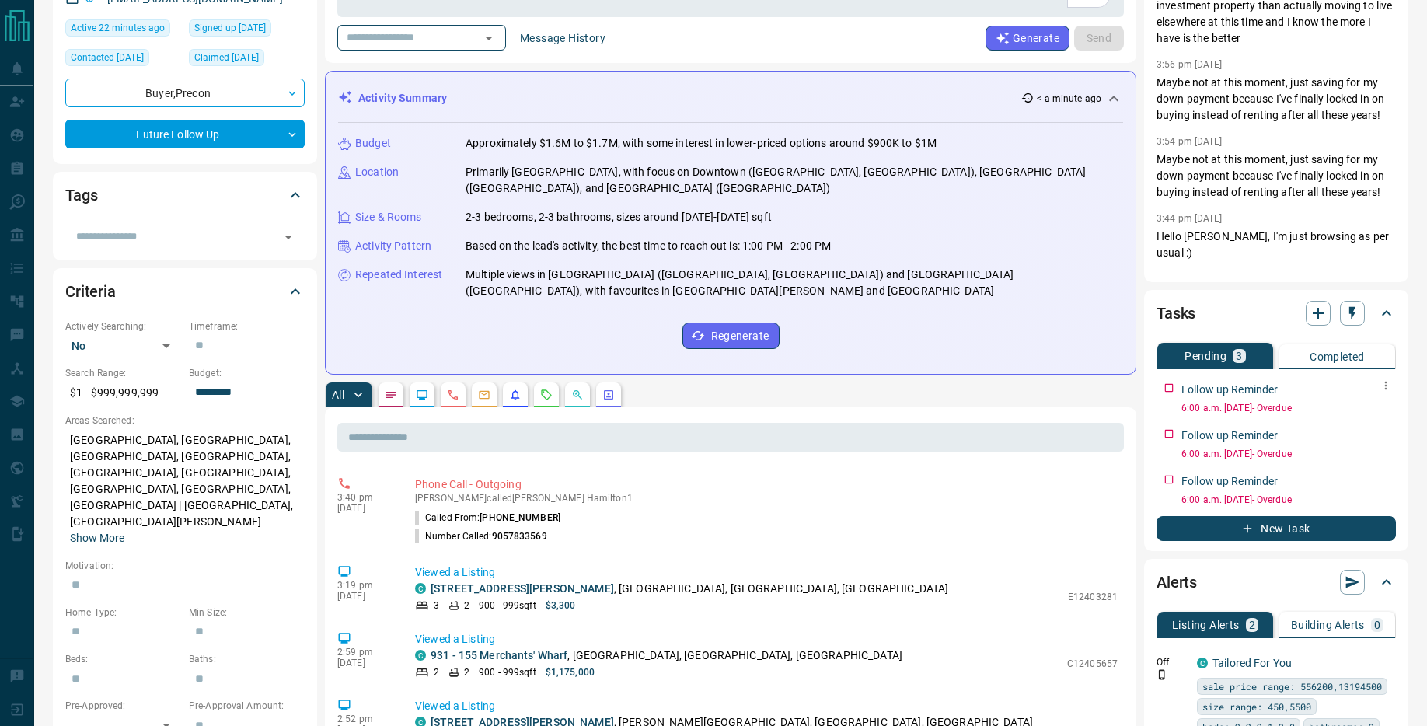 This screenshot has width=1427, height=726. Describe the element at coordinates (730, 98) in the screenshot. I see `div: Activity Summary< a minute ago` at that location.